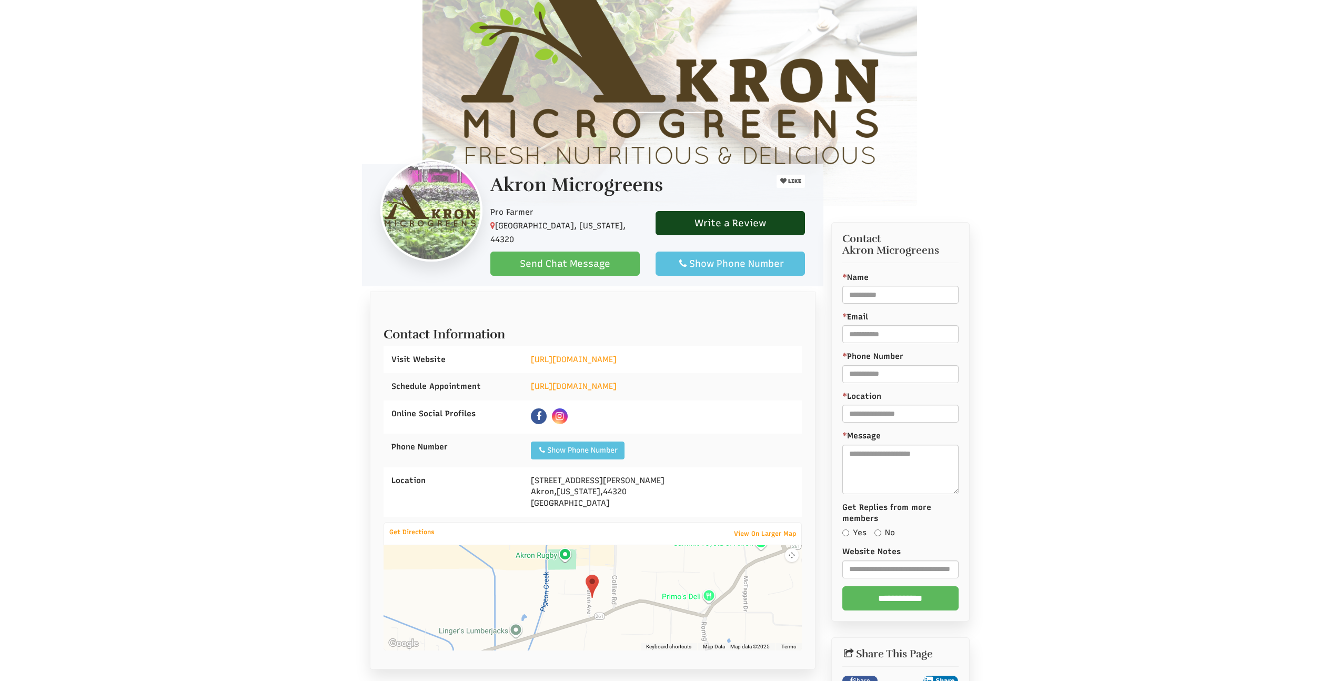  I want to click on label: Phone Number, so click(900, 356).